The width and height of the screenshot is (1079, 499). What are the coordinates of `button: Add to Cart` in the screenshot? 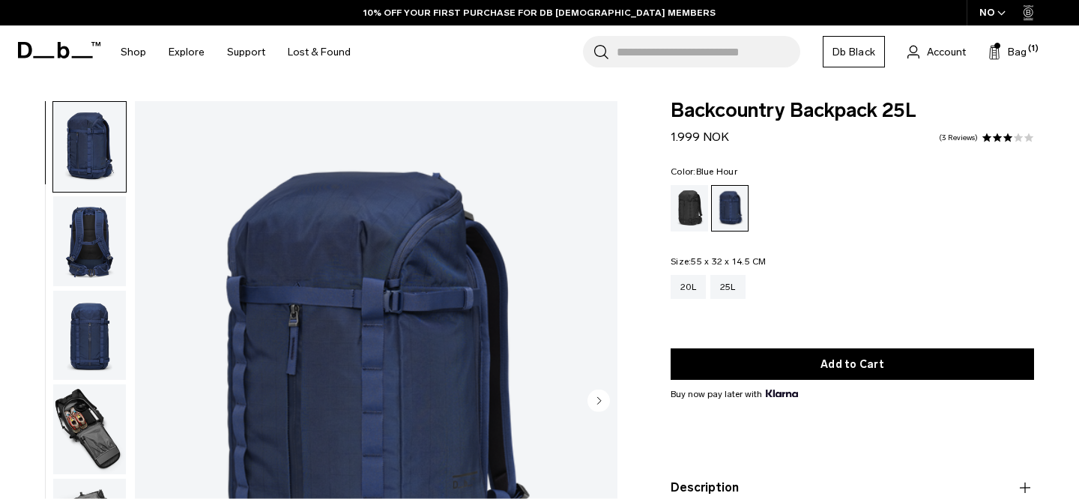 It's located at (852, 364).